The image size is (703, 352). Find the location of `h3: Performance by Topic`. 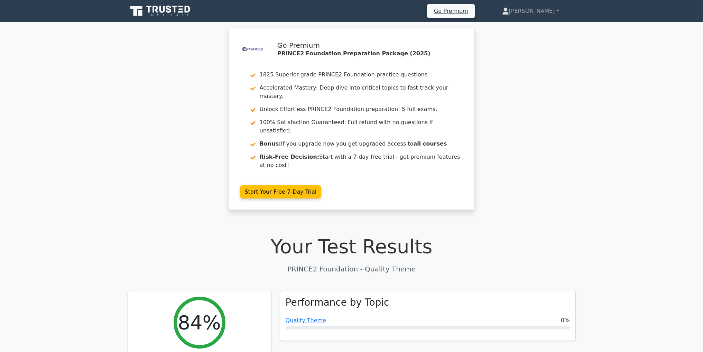

h3: Performance by Topic is located at coordinates (338, 303).